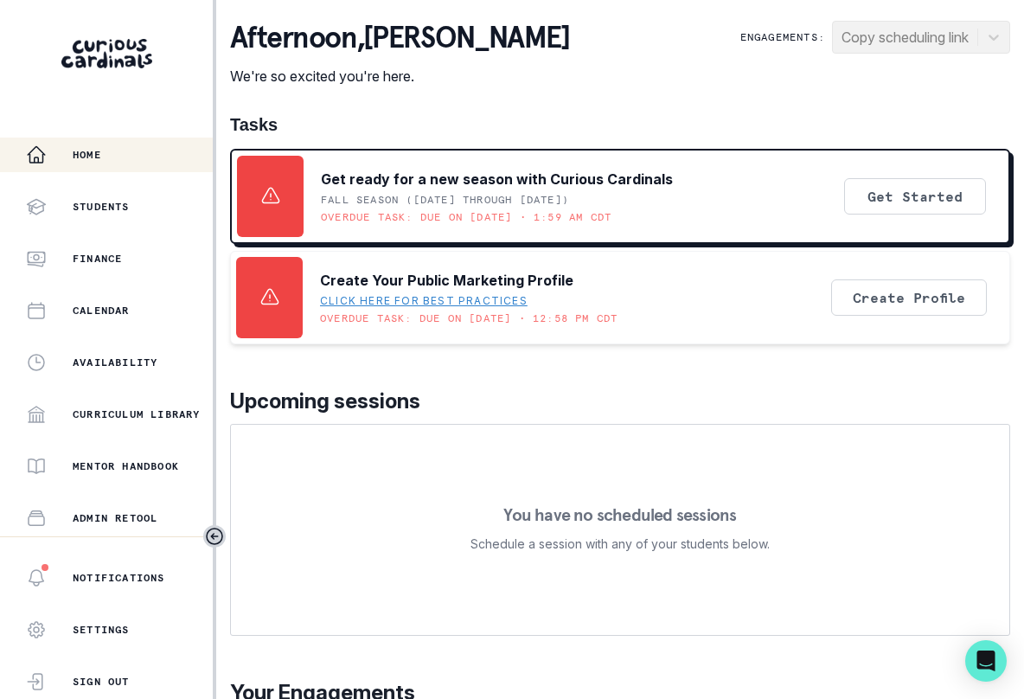  I want to click on p: Schedule a session with any of your students below., so click(620, 544).